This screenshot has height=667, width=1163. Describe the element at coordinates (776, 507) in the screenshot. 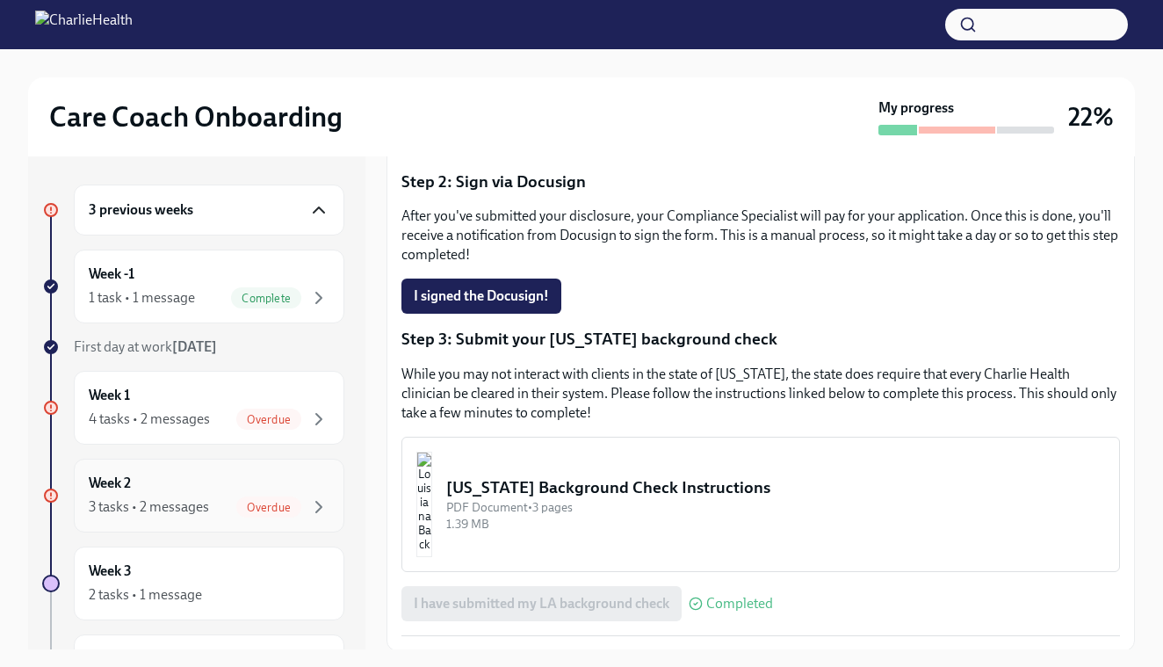

I see `div: PDF Document • 3 pages` at that location.